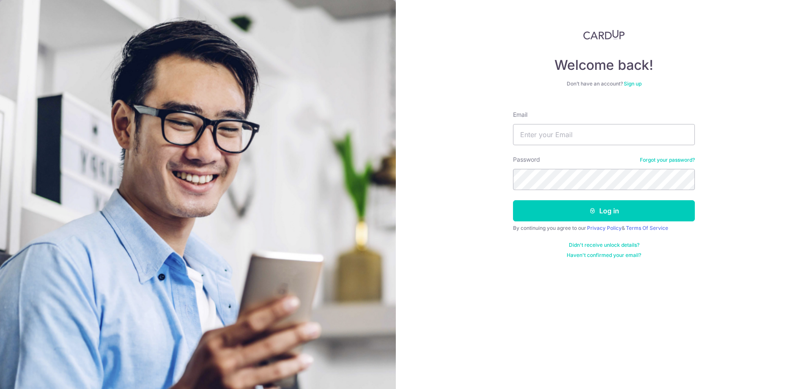 This screenshot has width=812, height=389. I want to click on img: CardUp Logo, so click(604, 35).